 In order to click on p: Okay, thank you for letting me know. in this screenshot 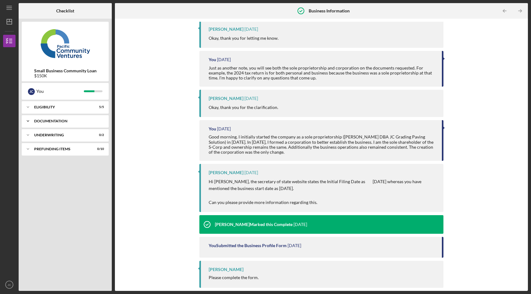, I will do `click(243, 38)`.